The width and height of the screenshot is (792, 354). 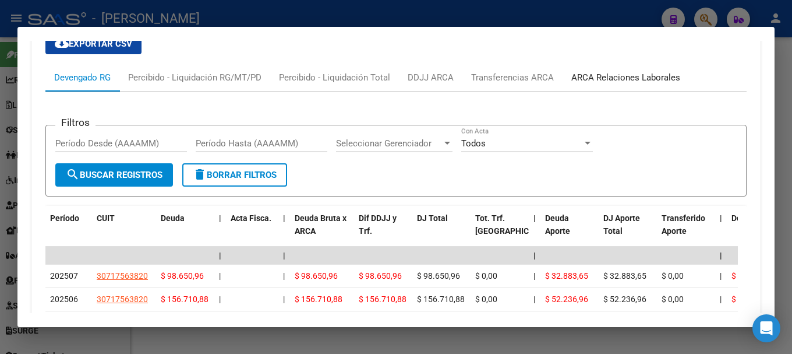 What do you see at coordinates (389, 143) in the screenshot?
I see `span: Seleccionar Gerenciador` at bounding box center [389, 143].